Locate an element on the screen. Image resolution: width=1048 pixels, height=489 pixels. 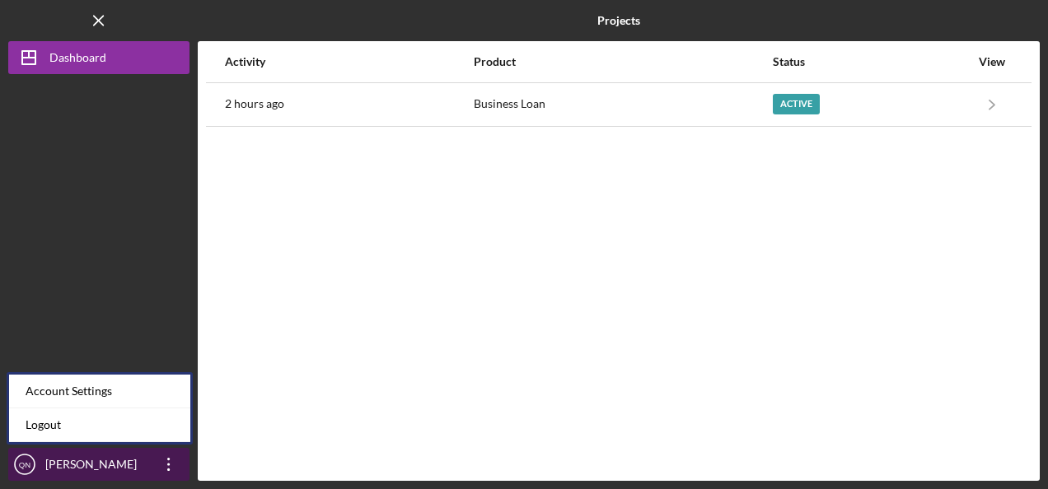
button: Dashboard is located at coordinates (99, 58).